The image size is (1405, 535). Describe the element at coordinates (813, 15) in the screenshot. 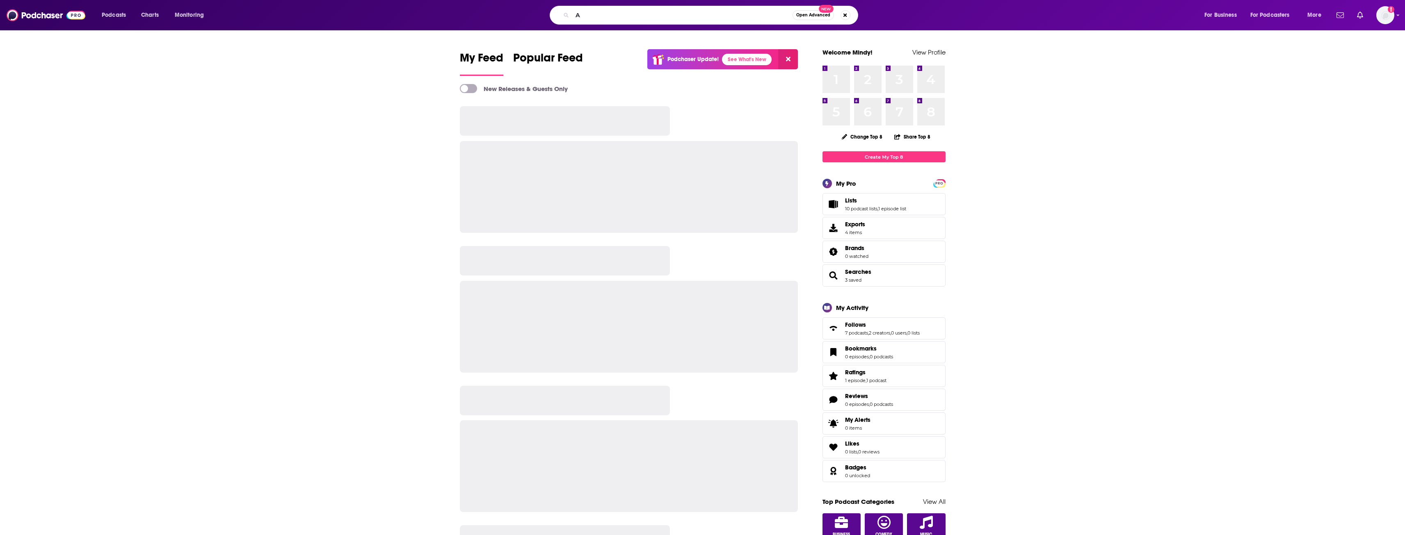

I see `span: Open Advanced` at that location.